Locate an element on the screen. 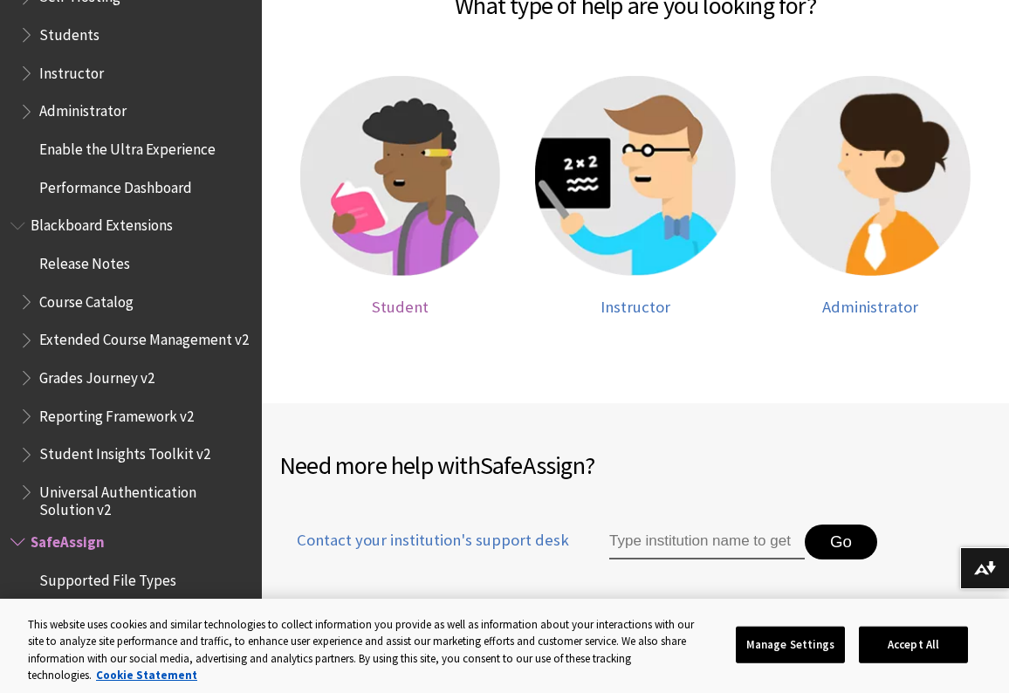  button: Manage Settings is located at coordinates (790, 645).